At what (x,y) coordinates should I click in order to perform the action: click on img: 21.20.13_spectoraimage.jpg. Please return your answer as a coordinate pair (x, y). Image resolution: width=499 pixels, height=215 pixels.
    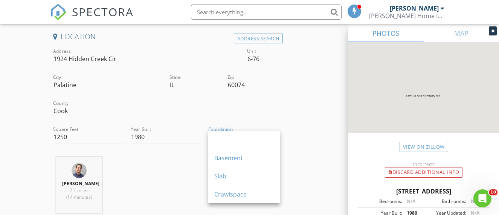
    Looking at the image, I should click on (79, 170).